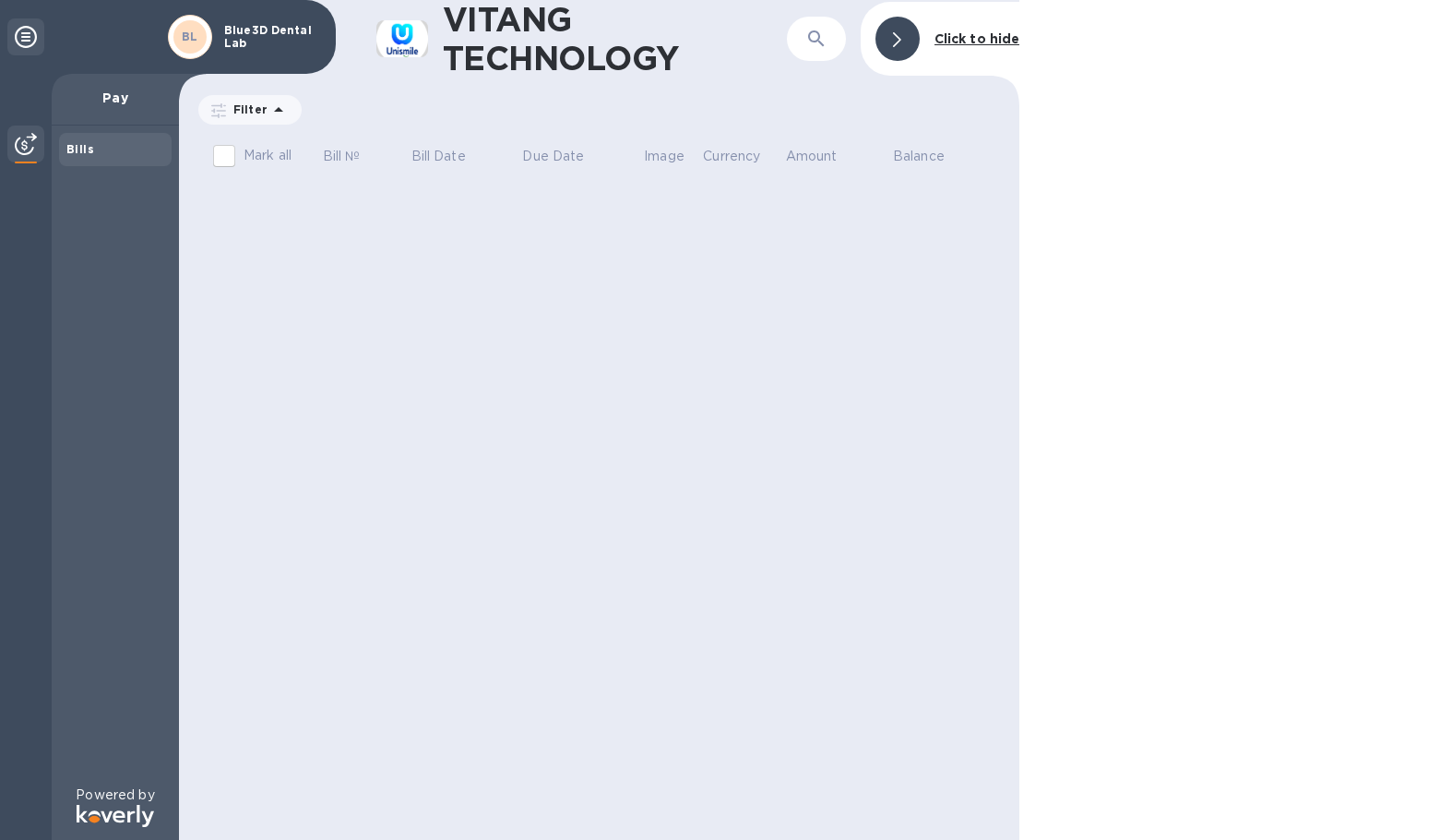 The image size is (1440, 840). I want to click on p: Image, so click(664, 156).